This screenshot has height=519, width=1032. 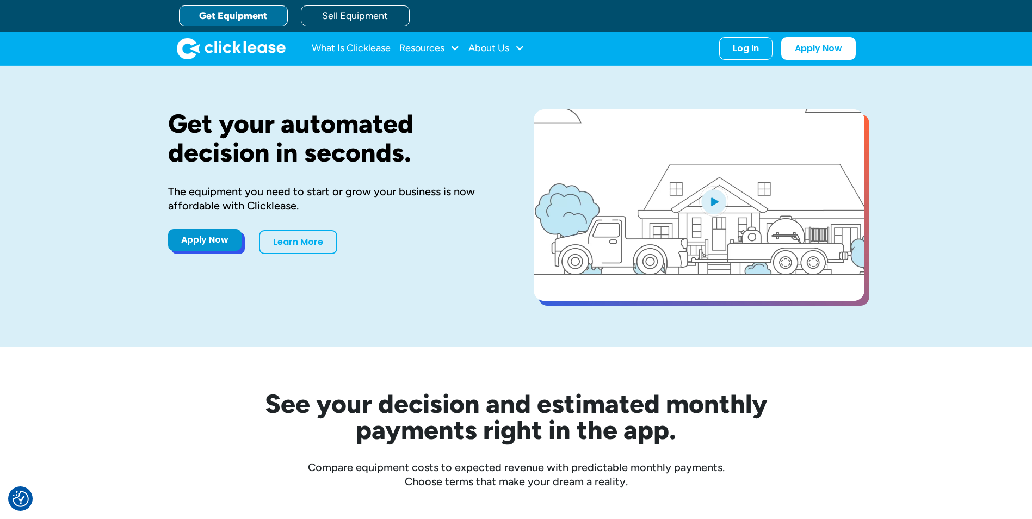 What do you see at coordinates (496, 48) in the screenshot?
I see `div: About Us` at bounding box center [496, 48].